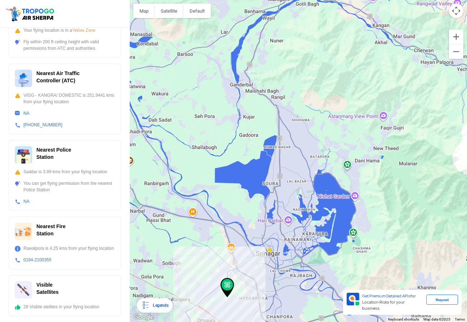  Describe the element at coordinates (84, 30) in the screenshot. I see `span: Yellow Zone` at that location.